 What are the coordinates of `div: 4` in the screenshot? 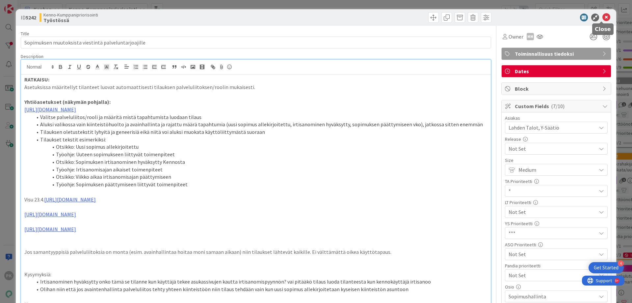 It's located at (621, 263).